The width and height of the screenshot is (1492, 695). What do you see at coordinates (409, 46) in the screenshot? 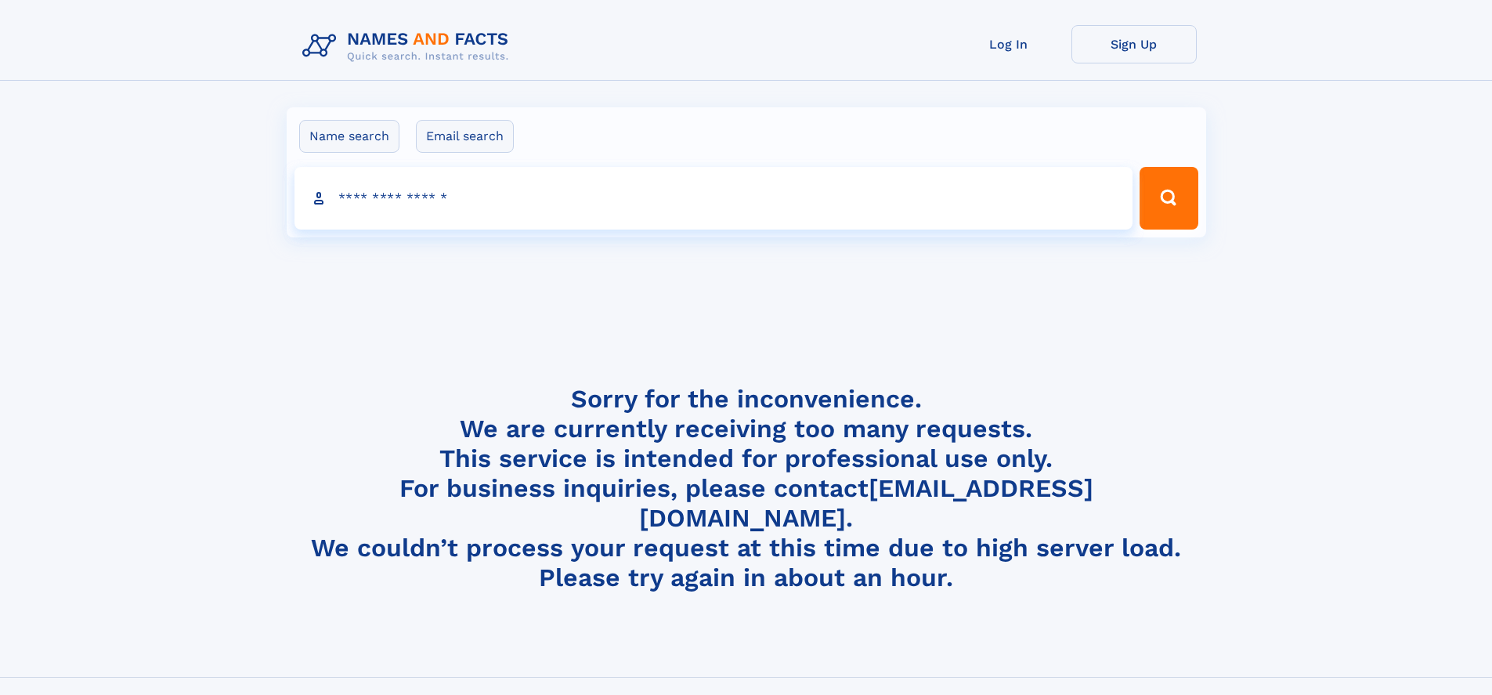
I see `img: Logo Names and Facts` at bounding box center [409, 46].